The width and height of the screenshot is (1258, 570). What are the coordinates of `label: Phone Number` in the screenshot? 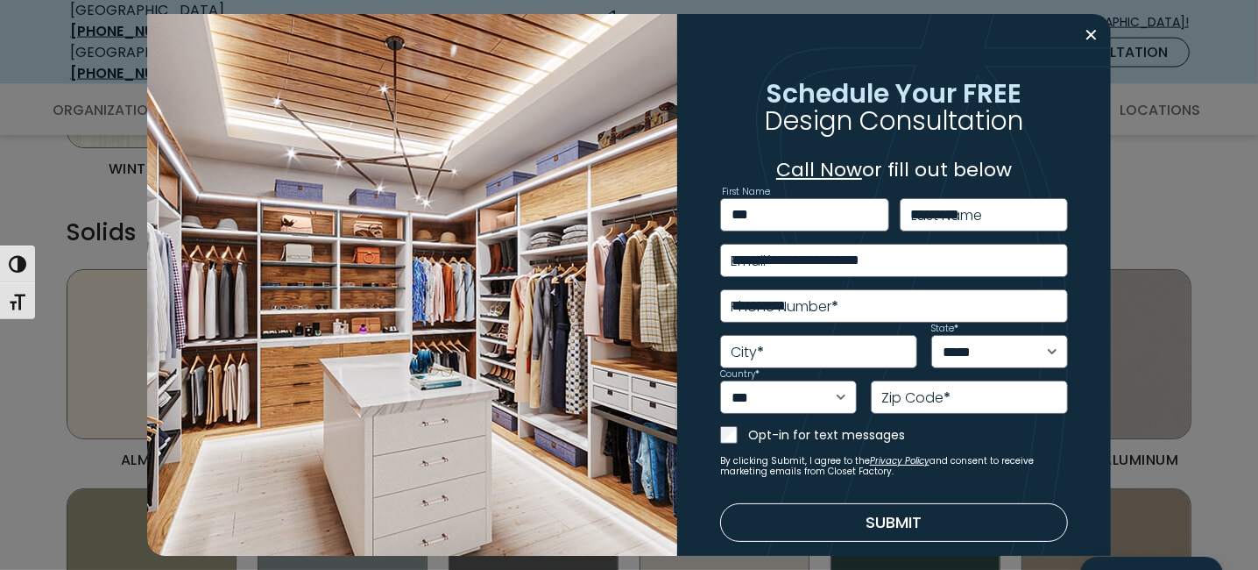 It's located at (784, 307).